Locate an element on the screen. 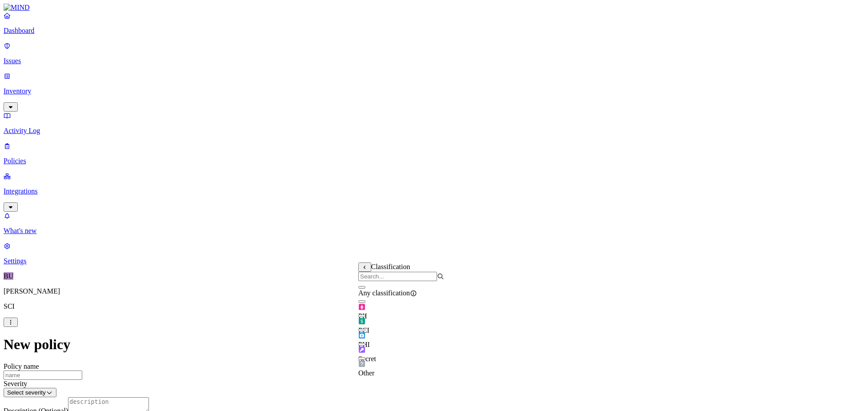  img: other is located at coordinates (362, 364).